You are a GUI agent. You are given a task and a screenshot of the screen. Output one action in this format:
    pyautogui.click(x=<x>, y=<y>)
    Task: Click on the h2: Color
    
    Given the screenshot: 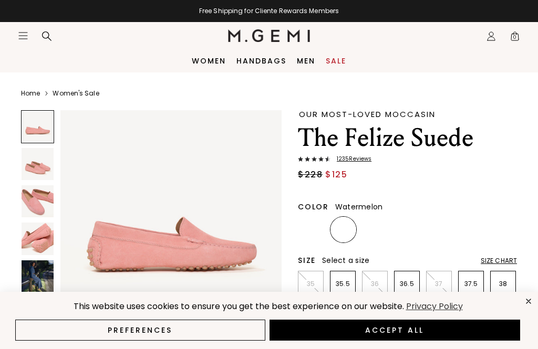 What is the action you would take?
    pyautogui.click(x=313, y=207)
    